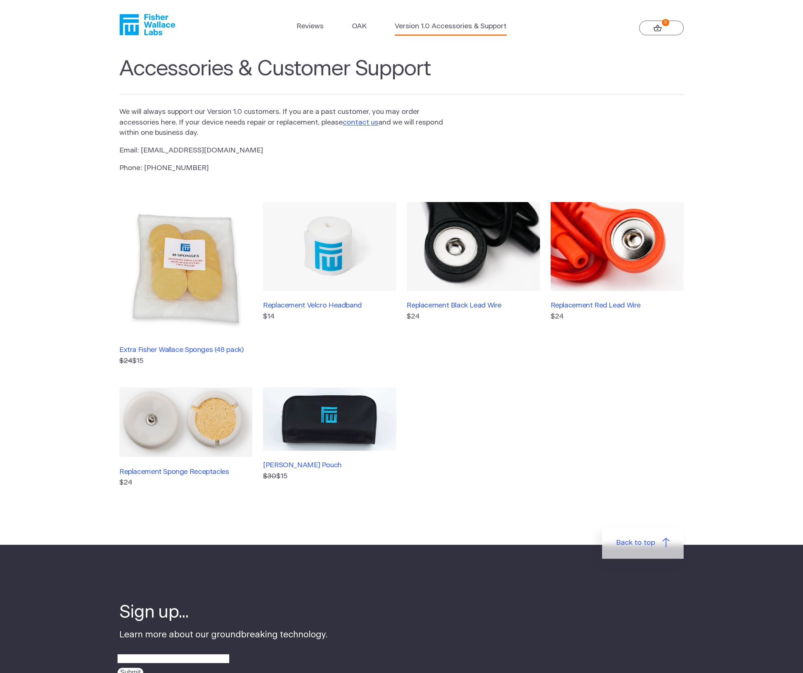  Describe the element at coordinates (473, 284) in the screenshot. I see `a: Replacement Black Lead Wire$24` at that location.